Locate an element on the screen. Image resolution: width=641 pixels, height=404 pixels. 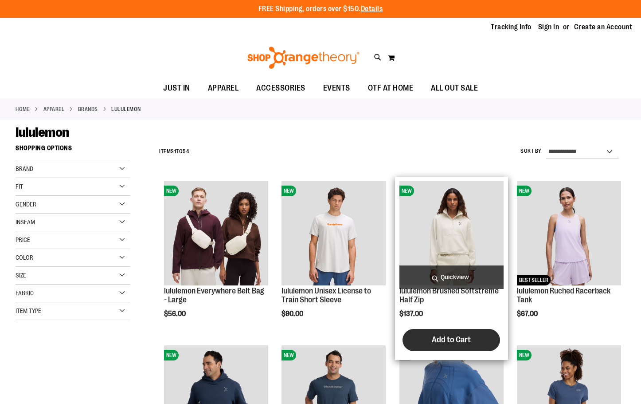
a: lululemon Unisex License to Train Short Sleeve is located at coordinates (326, 295).